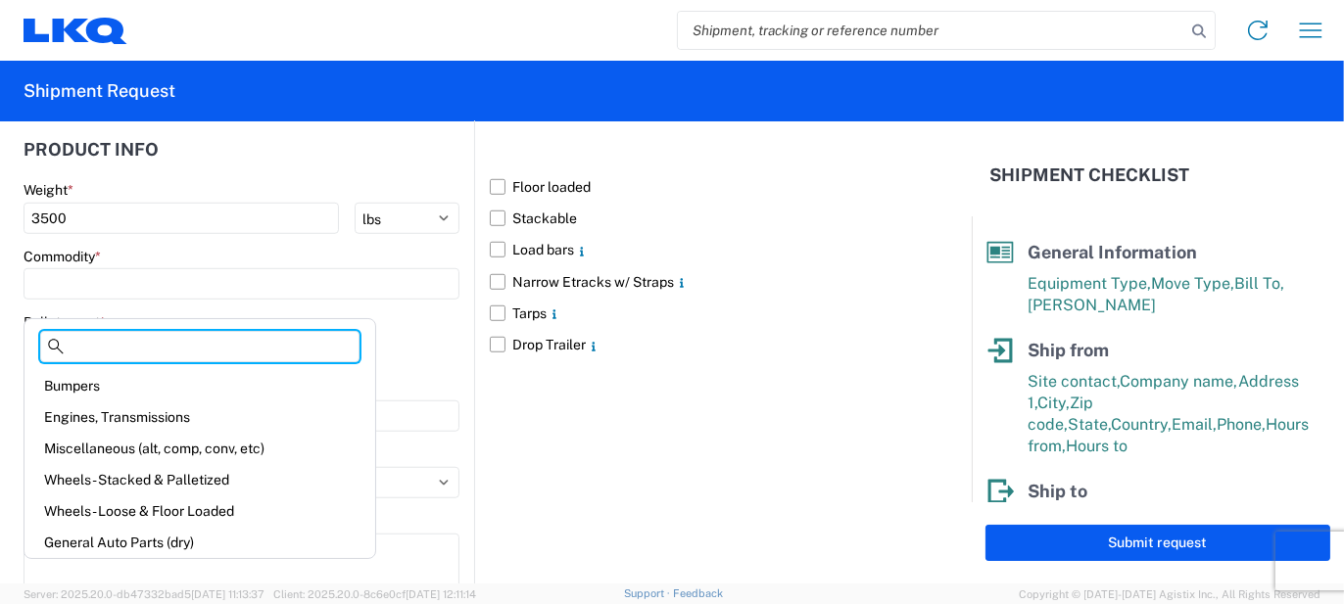  Describe the element at coordinates (707, 187) in the screenshot. I see `label: Floor loaded` at that location.